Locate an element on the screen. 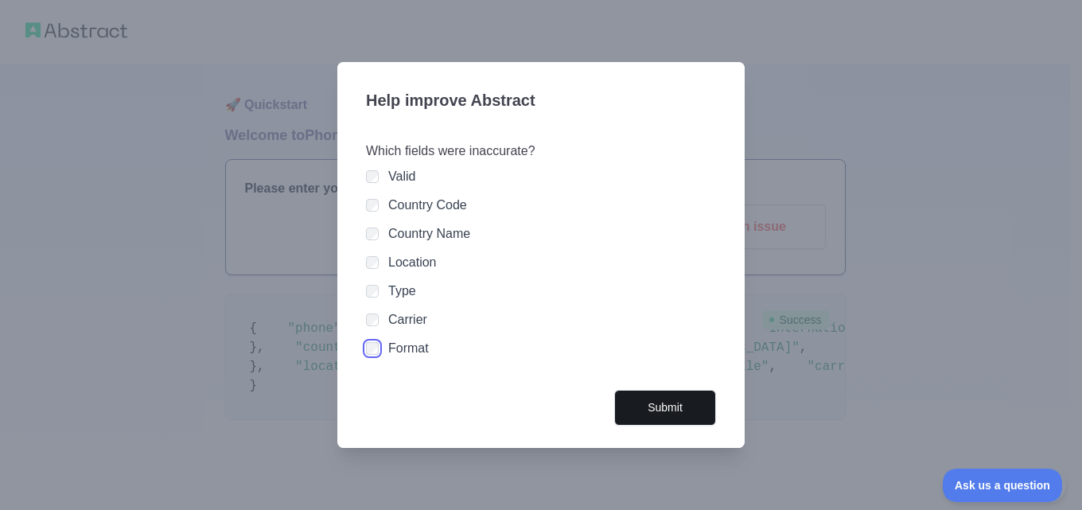 This screenshot has width=1082, height=510. button: Submit is located at coordinates (665, 408).